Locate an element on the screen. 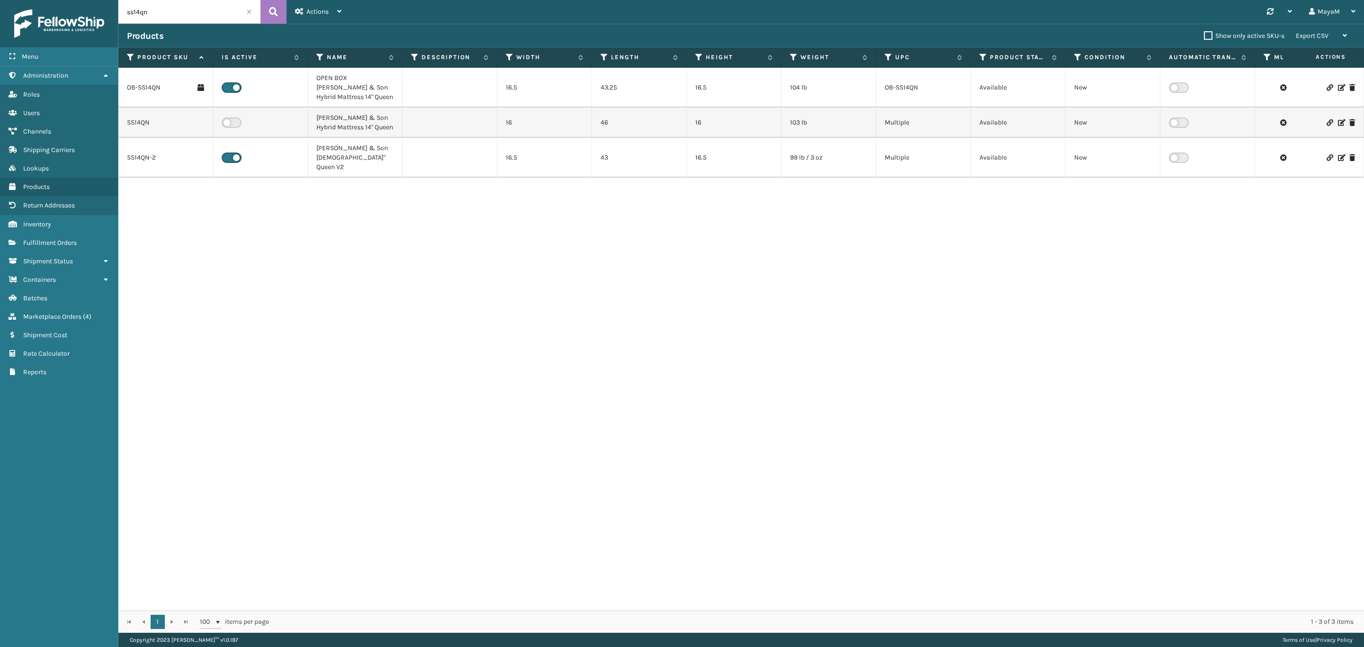  div: 1 - 3 of 3 items is located at coordinates (818, 622).